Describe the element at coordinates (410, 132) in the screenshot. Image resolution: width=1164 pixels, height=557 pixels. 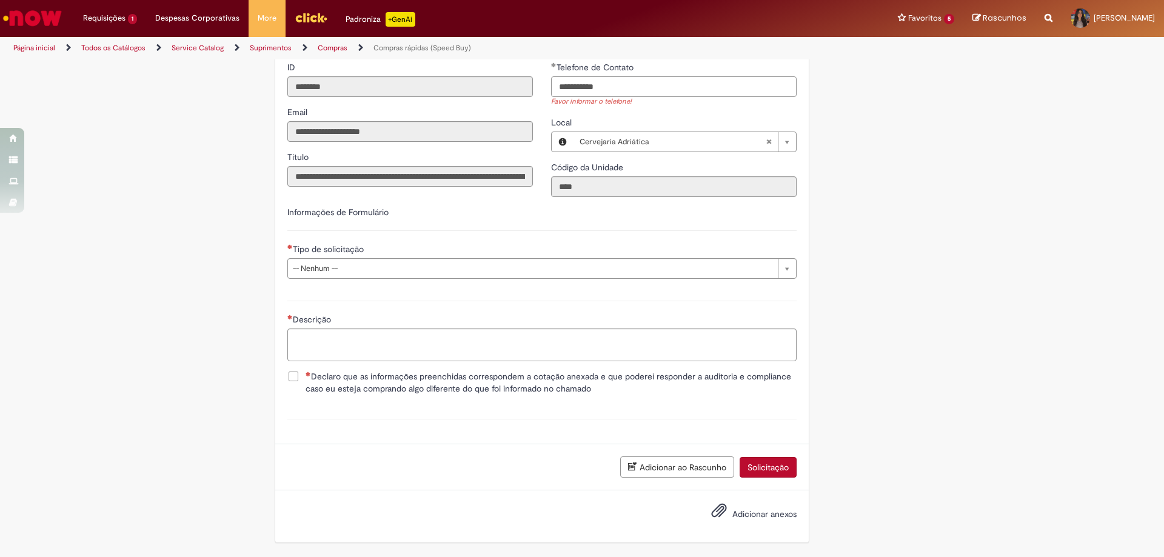
I see `input: Email` at that location.